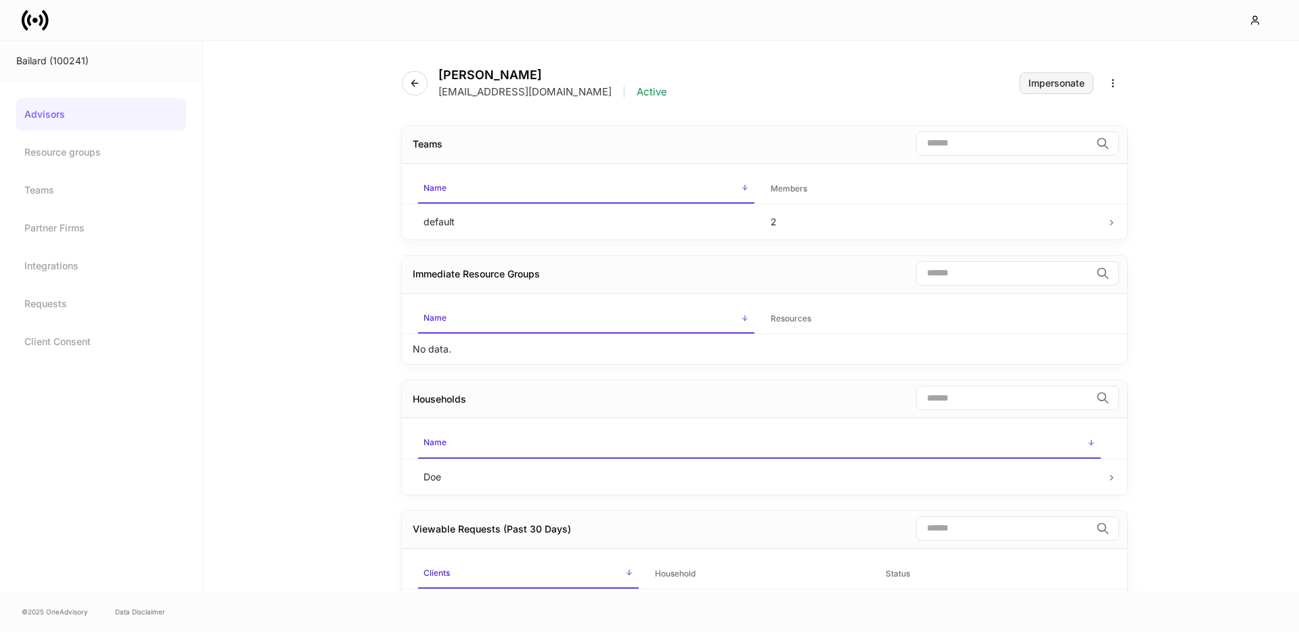  I want to click on td: Doe, so click(759, 476).